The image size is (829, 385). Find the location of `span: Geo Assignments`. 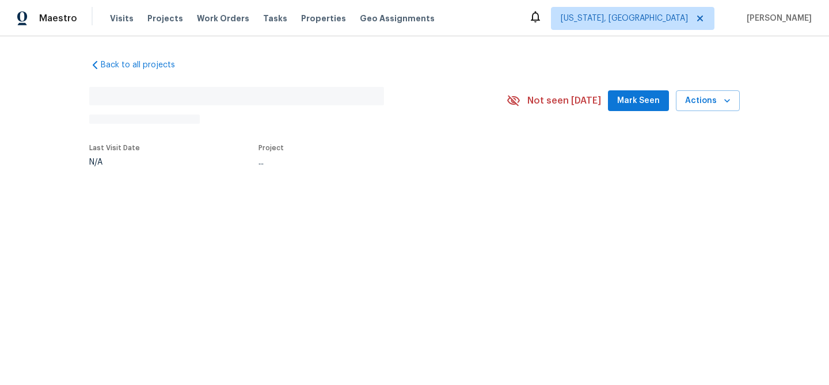

span: Geo Assignments is located at coordinates (397, 18).